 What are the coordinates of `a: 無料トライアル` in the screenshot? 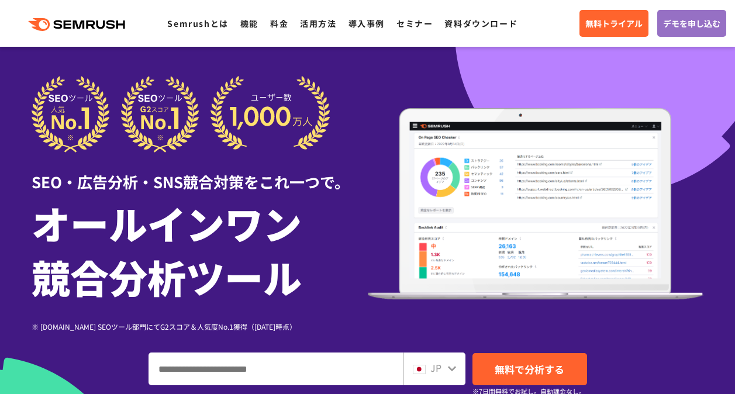 It's located at (614, 23).